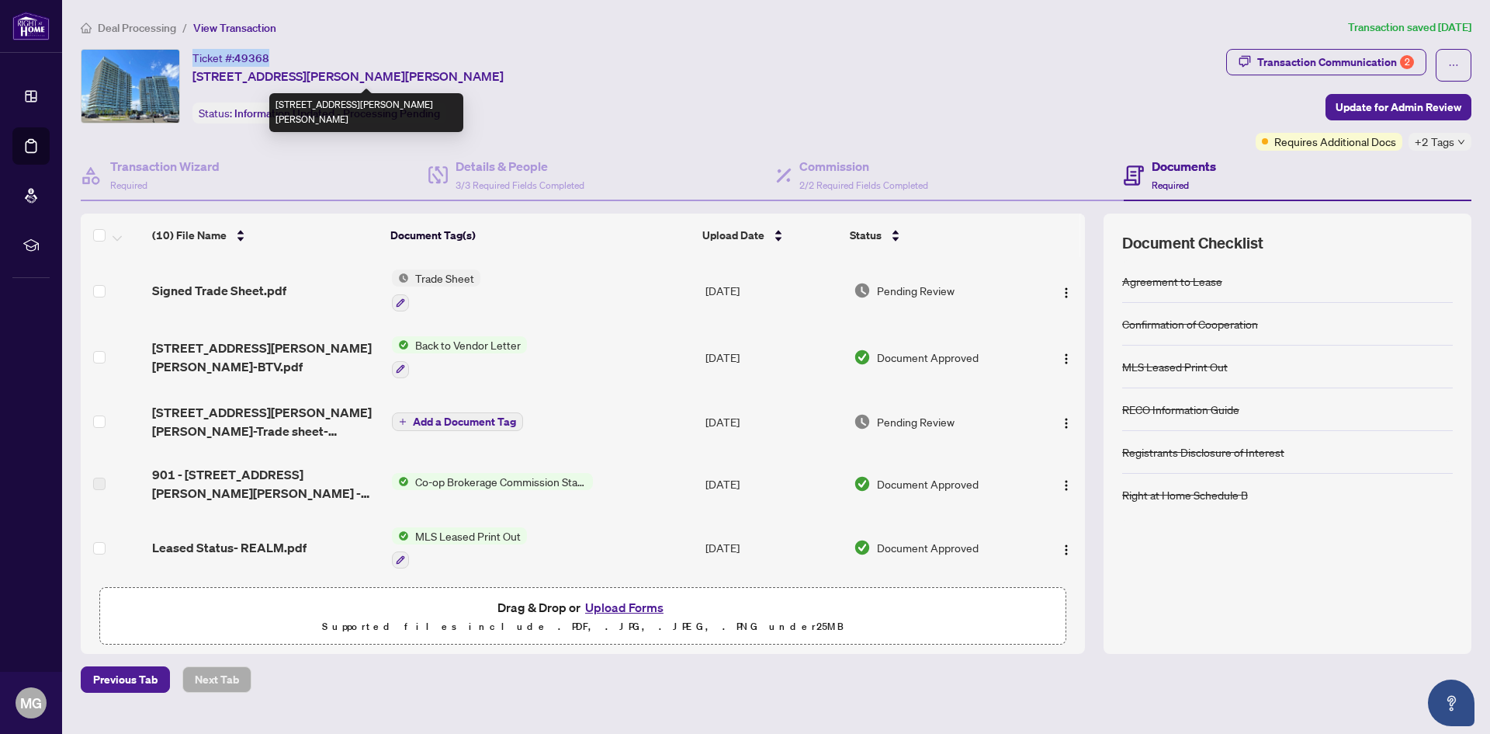 This screenshot has height=734, width=1490. What do you see at coordinates (125, 679) in the screenshot?
I see `span: Previous Tab` at bounding box center [125, 679].